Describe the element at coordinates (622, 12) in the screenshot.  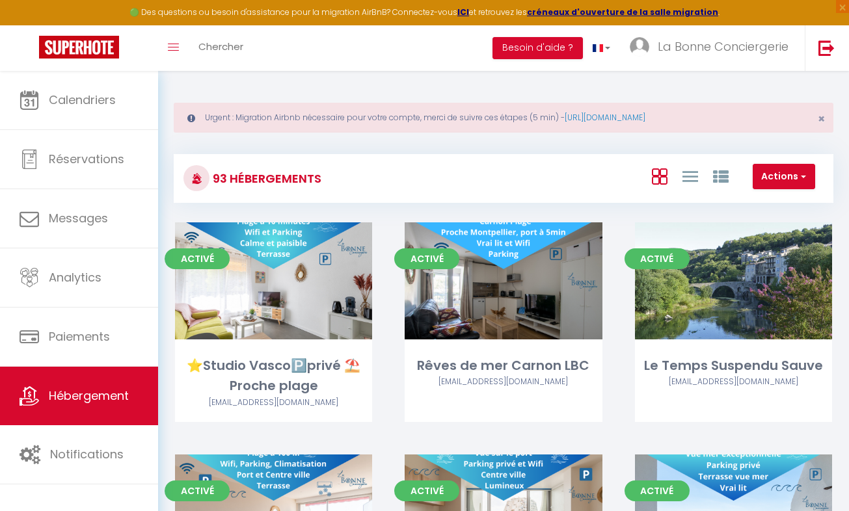
I see `a: créneaux d'ouverture de la salle migration` at that location.